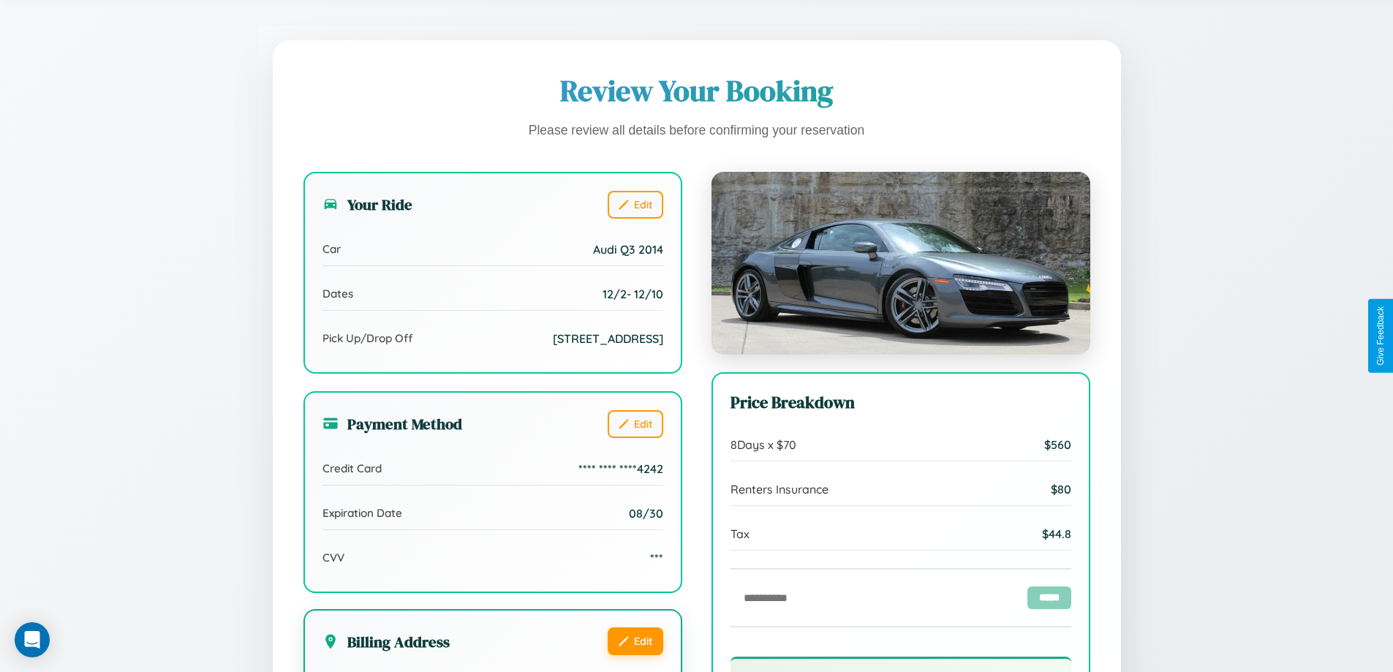 The image size is (1393, 672). What do you see at coordinates (362, 513) in the screenshot?
I see `span: Expiration Date` at bounding box center [362, 513].